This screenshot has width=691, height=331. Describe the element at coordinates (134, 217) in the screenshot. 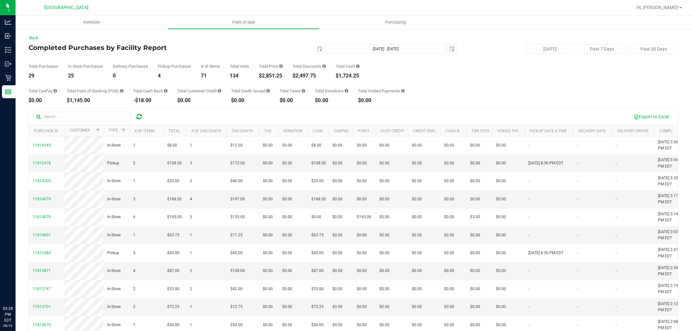

I see `span: 6` at that location.